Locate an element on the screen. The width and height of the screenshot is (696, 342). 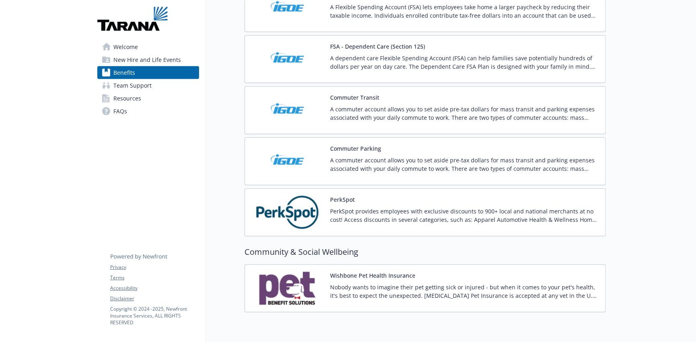
span: Resources is located at coordinates (127, 98).